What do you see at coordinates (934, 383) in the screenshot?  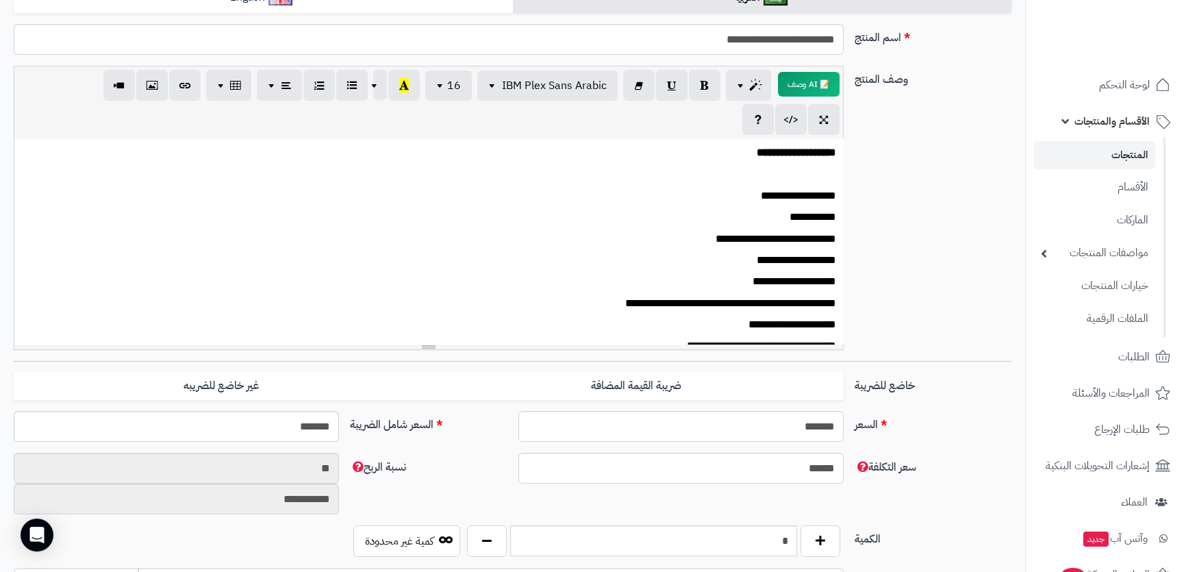 I see `label: خاضع للضريبة` at bounding box center [934, 383].